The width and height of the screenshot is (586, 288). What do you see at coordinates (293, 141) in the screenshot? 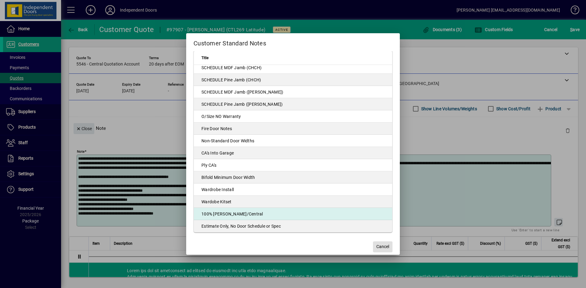
I see `td: Non-Standard Door Widths` at bounding box center [293, 141].